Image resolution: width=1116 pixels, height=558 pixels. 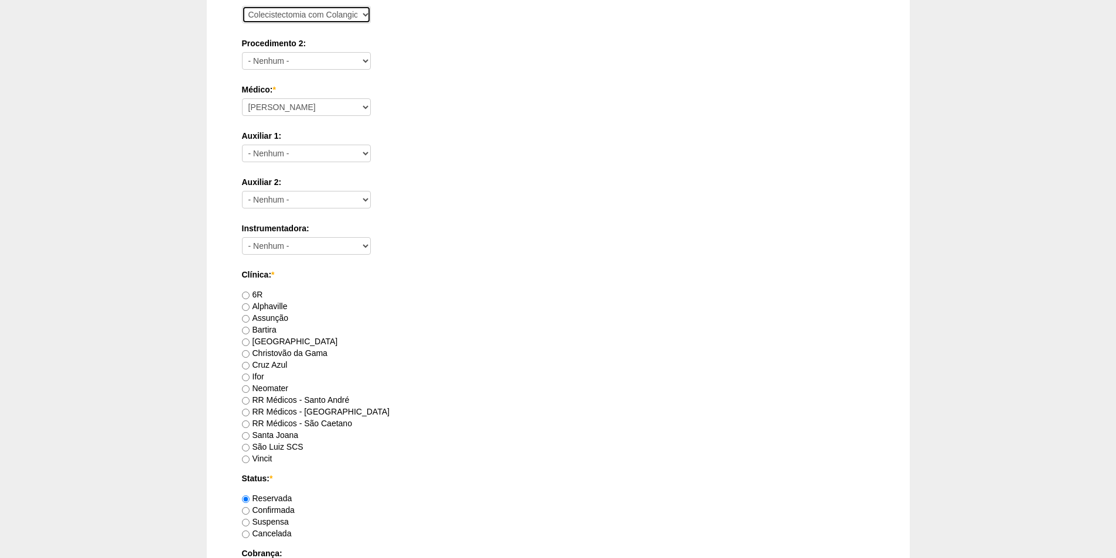 I want to click on label: Vincit, so click(x=257, y=459).